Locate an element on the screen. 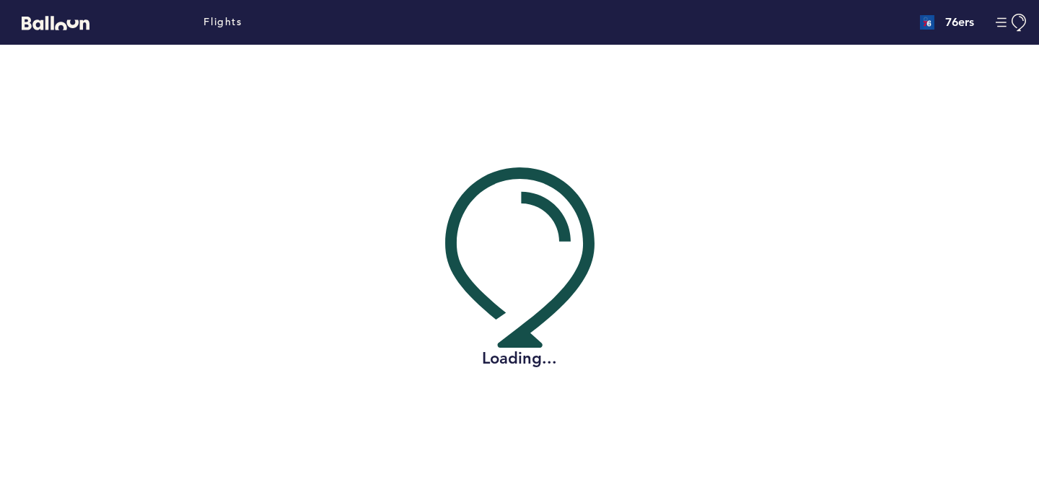  button: Manage Account is located at coordinates (1011, 22).